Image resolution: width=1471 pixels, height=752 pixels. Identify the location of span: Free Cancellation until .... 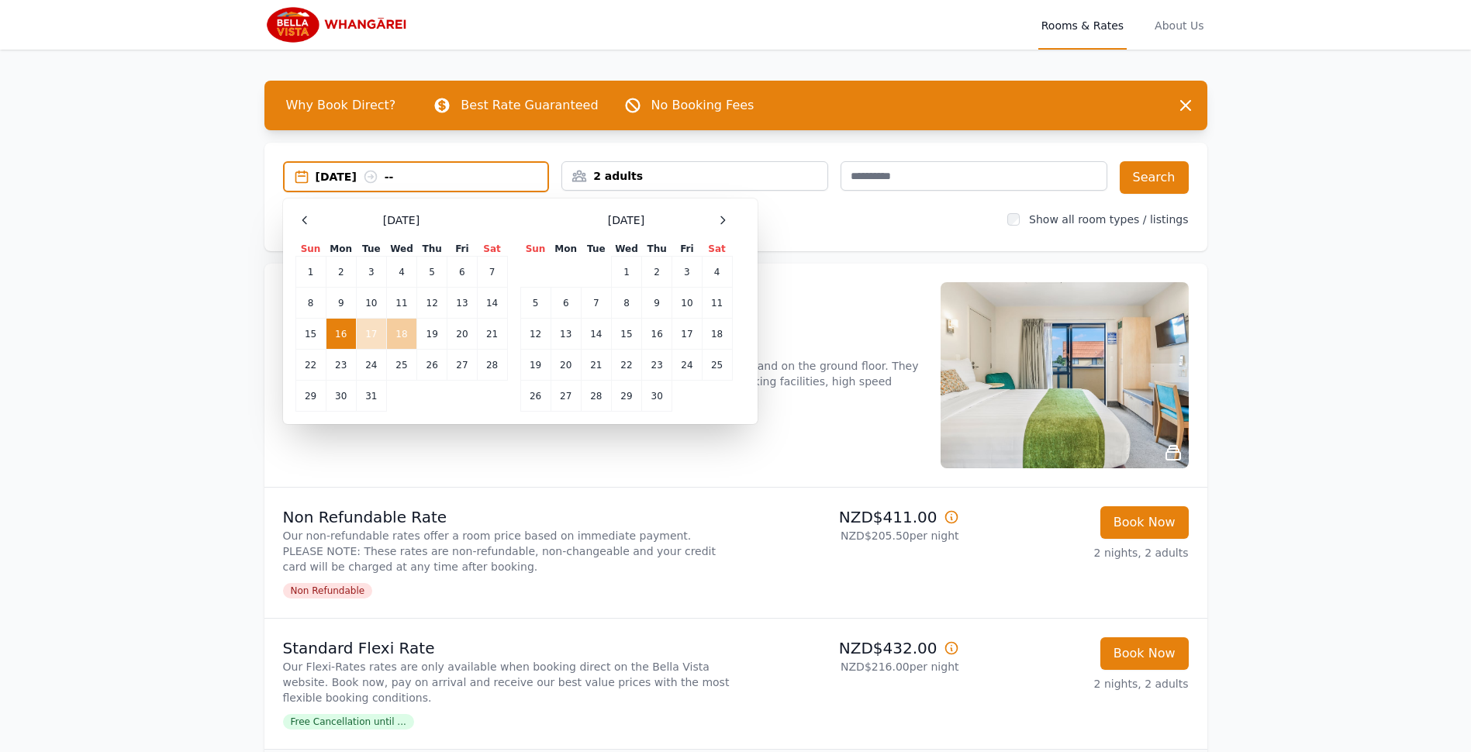
(348, 722).